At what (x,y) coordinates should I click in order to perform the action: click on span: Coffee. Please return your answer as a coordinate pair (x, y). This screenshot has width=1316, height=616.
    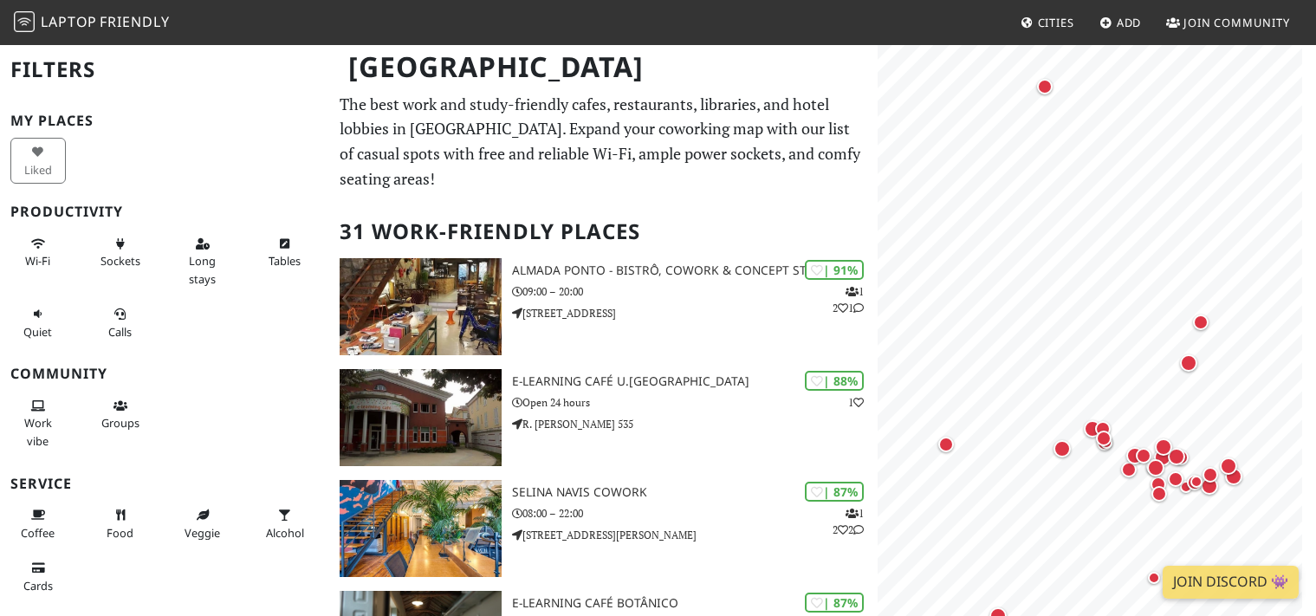
    Looking at the image, I should click on (37, 533).